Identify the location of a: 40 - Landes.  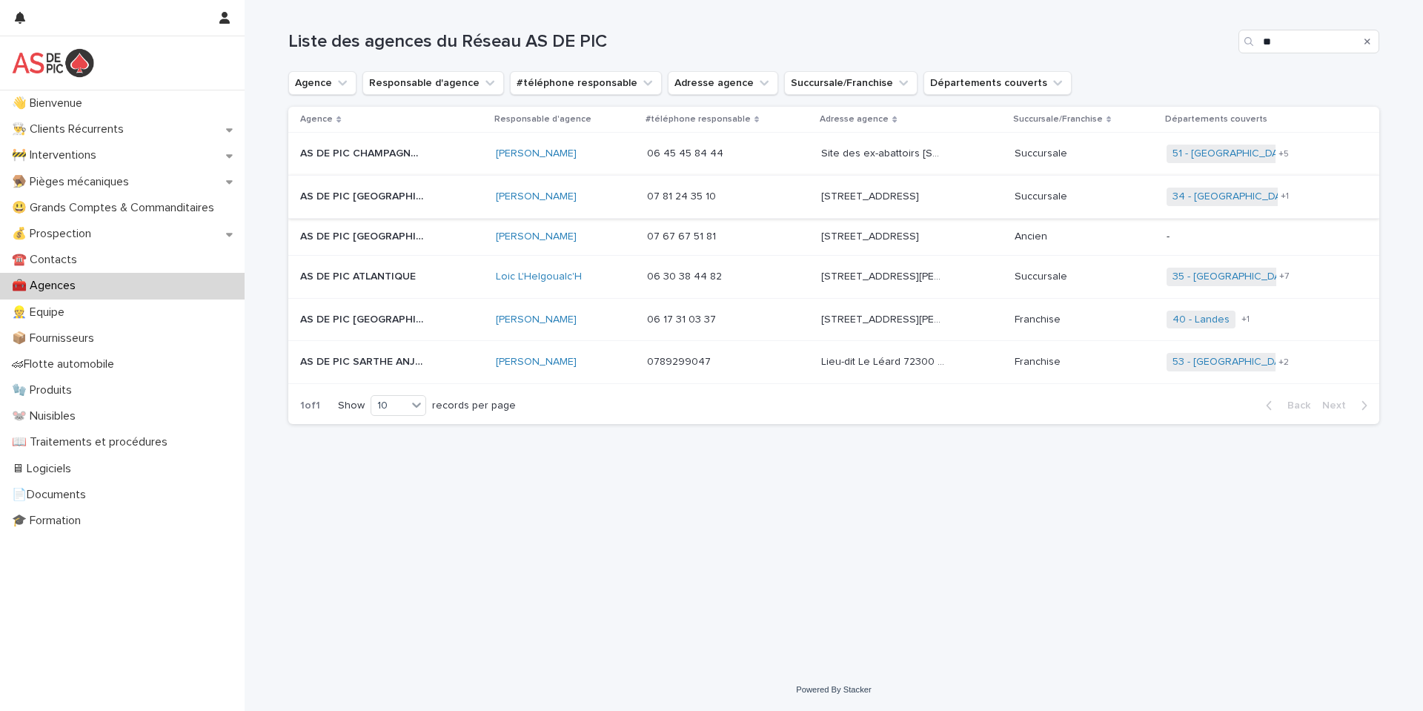
(1201, 320).